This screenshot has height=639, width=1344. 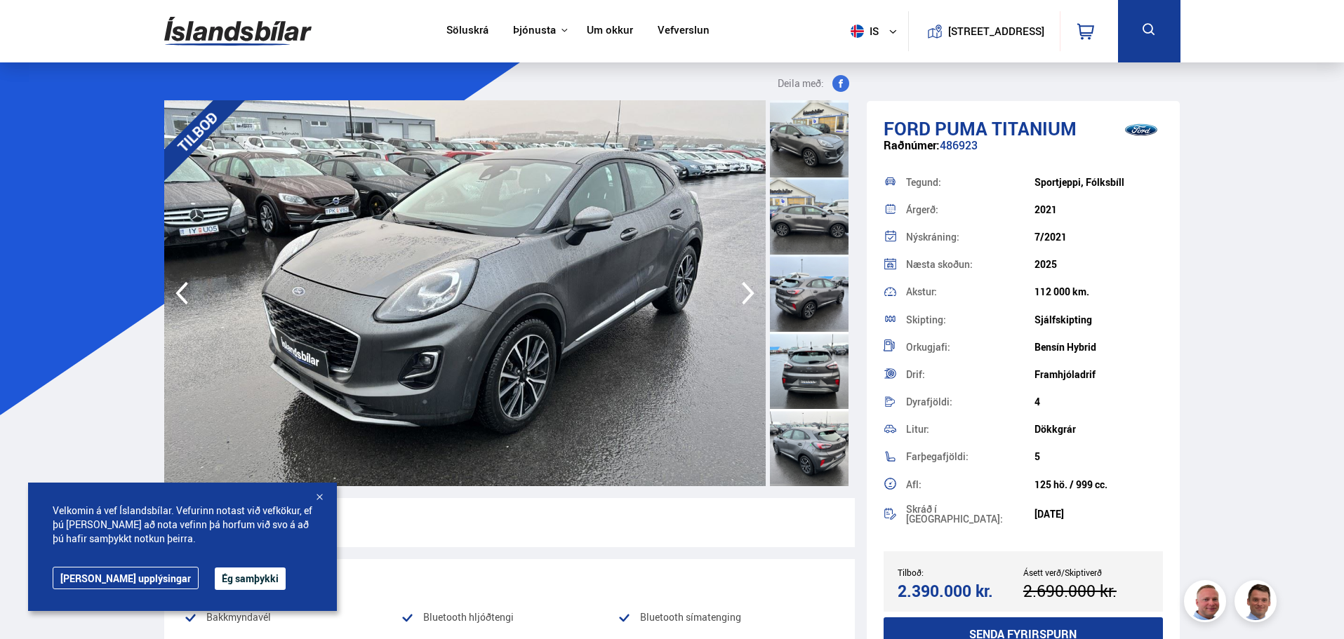 What do you see at coordinates (510, 523) in the screenshot?
I see `p: Skipt um vél í ca 95 þús km` at bounding box center [510, 523].